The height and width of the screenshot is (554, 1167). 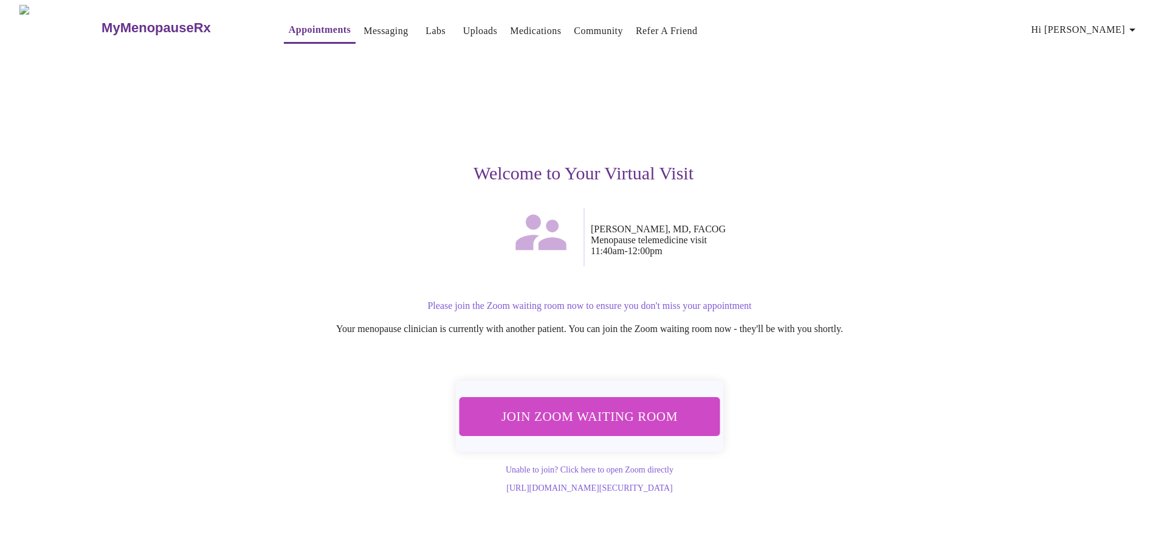 What do you see at coordinates (590, 416) in the screenshot?
I see `span: Join Zoom Waiting Room` at bounding box center [590, 416].